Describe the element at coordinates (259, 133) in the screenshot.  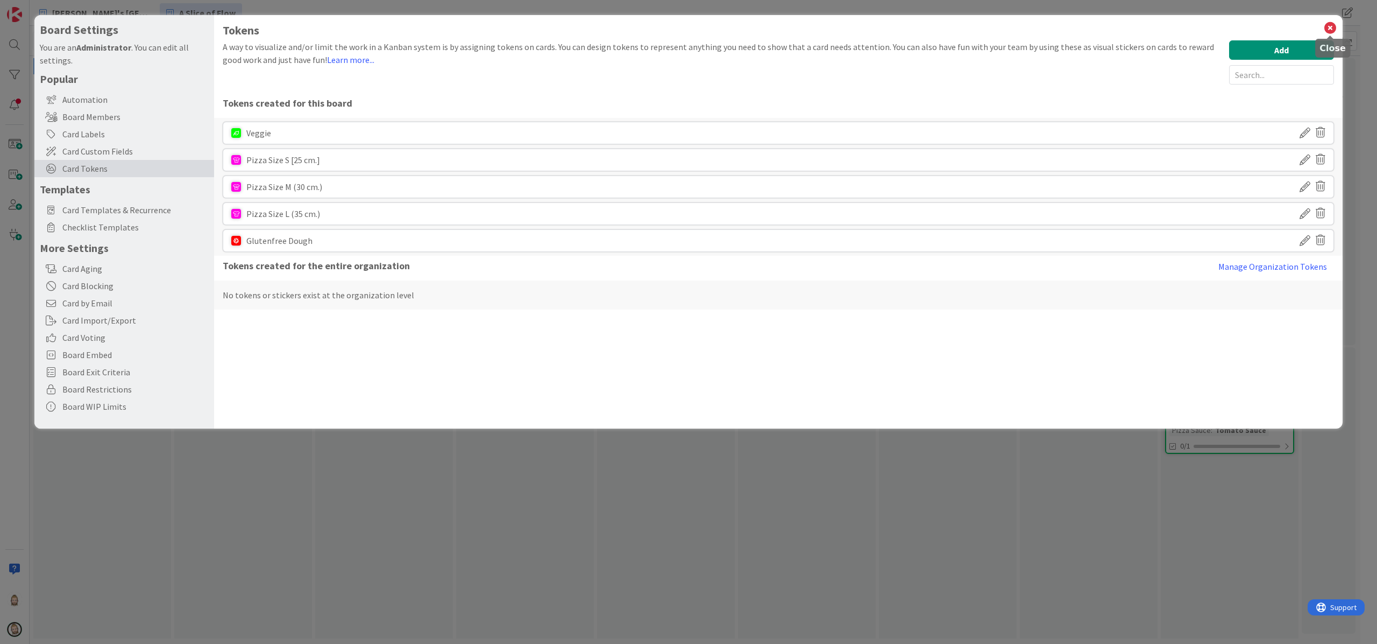
I see `div: Veggie` at that location.